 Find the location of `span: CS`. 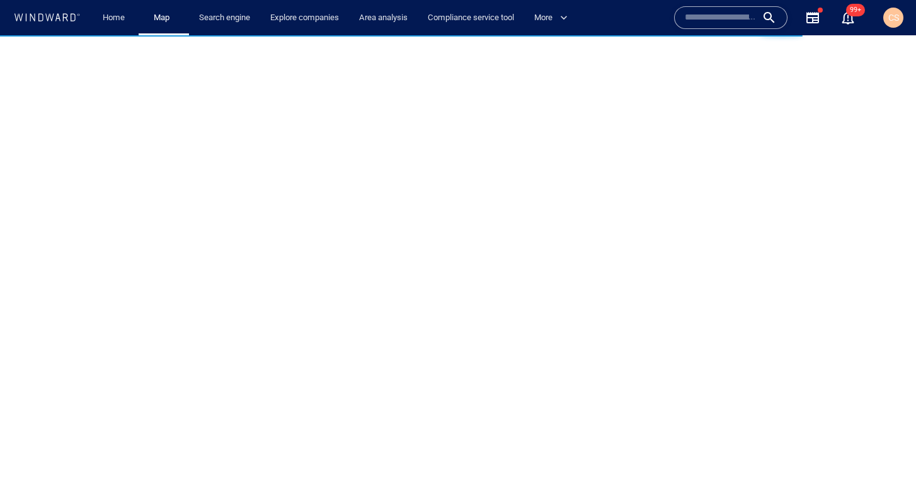

span: CS is located at coordinates (893, 18).